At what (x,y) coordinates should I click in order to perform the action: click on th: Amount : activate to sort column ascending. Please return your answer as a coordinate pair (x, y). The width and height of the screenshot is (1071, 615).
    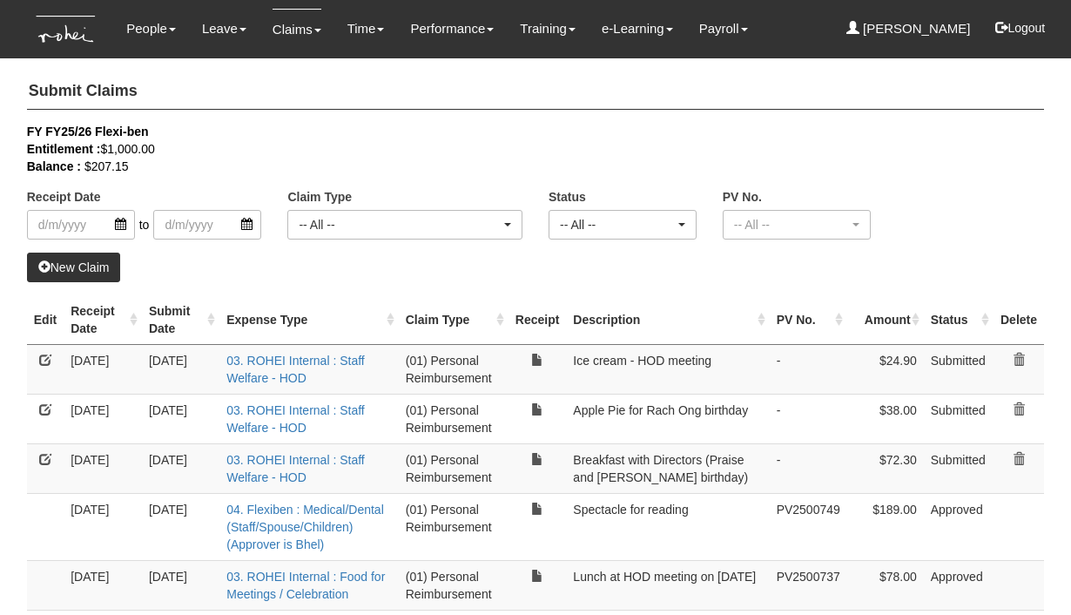
    Looking at the image, I should click on (885, 320).